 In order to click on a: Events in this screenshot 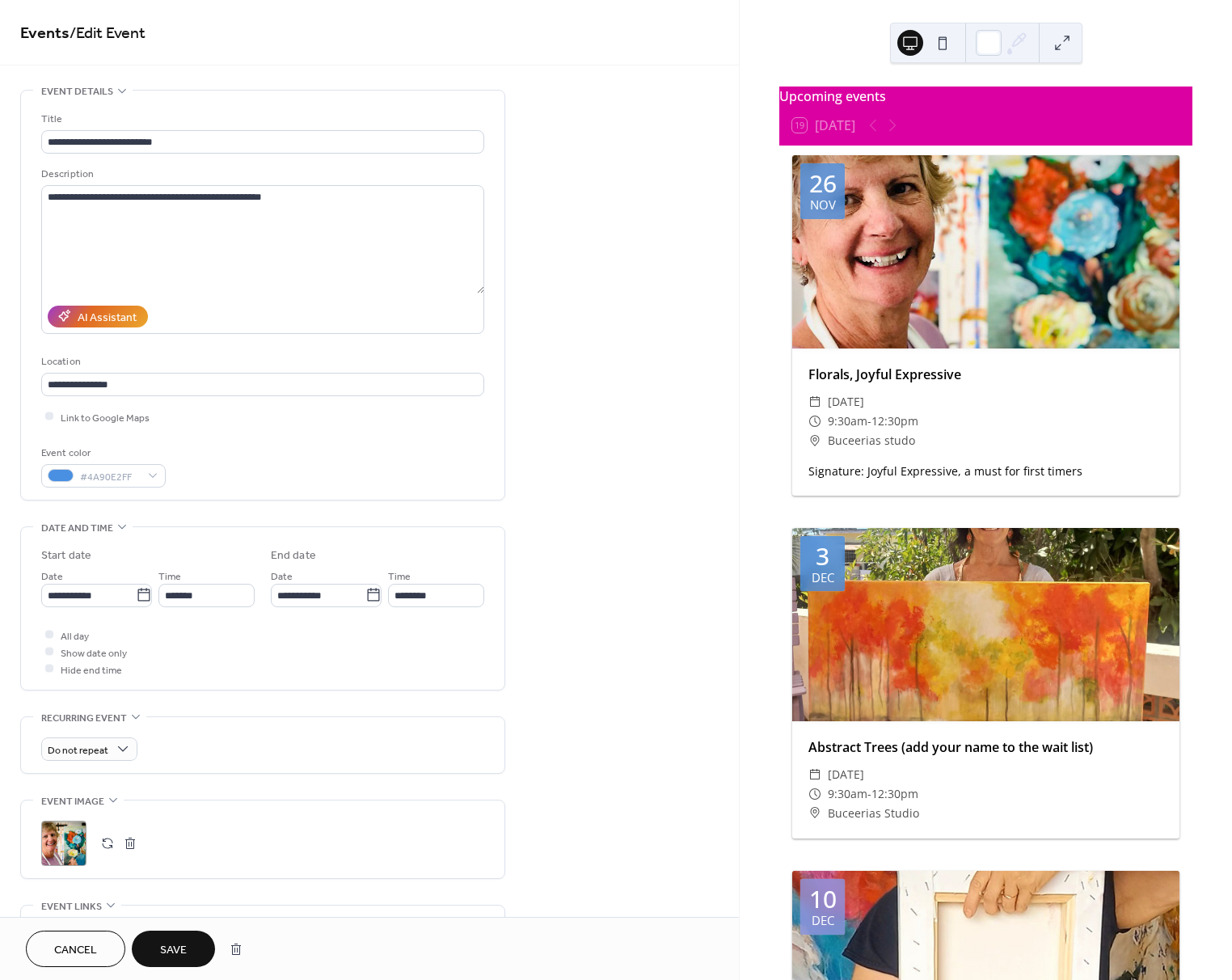, I will do `click(44, 33)`.